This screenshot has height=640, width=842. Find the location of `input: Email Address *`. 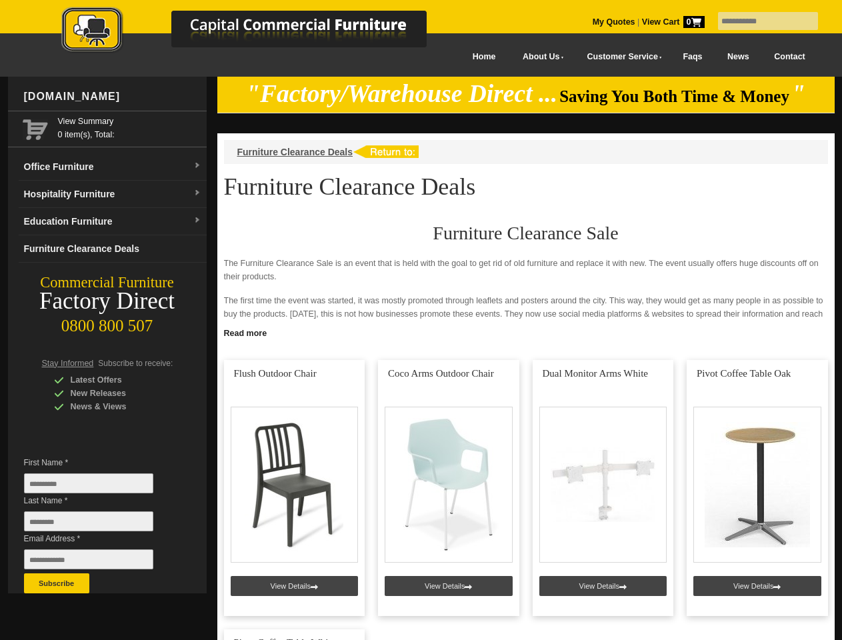

input: Email Address * is located at coordinates (89, 559).